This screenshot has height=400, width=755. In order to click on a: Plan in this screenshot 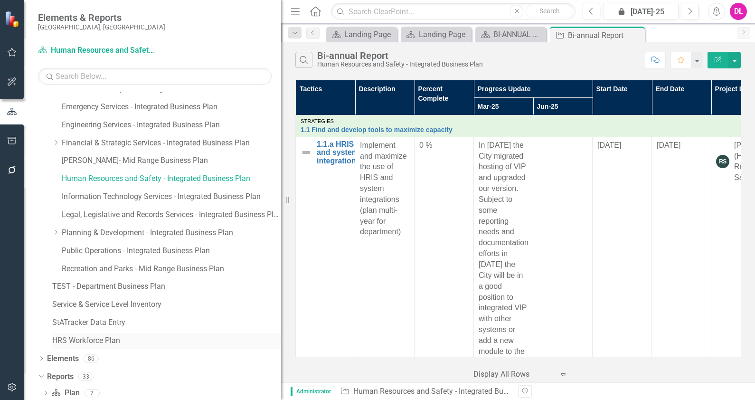, I will do `click(65, 393)`.